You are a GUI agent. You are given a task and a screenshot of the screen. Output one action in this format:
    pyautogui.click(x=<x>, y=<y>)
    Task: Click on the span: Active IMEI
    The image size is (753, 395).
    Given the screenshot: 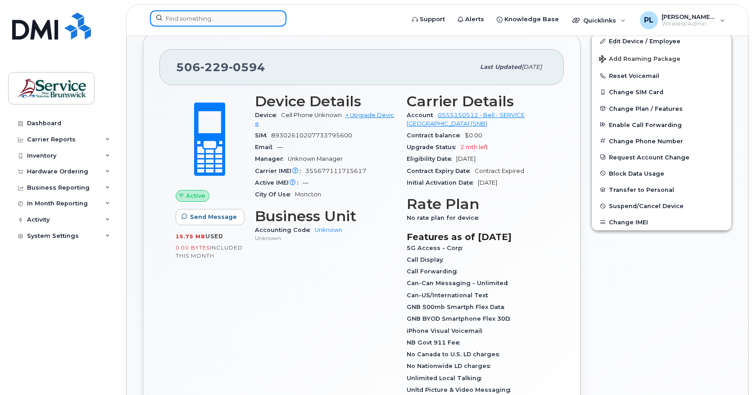 What is the action you would take?
    pyautogui.click(x=279, y=182)
    